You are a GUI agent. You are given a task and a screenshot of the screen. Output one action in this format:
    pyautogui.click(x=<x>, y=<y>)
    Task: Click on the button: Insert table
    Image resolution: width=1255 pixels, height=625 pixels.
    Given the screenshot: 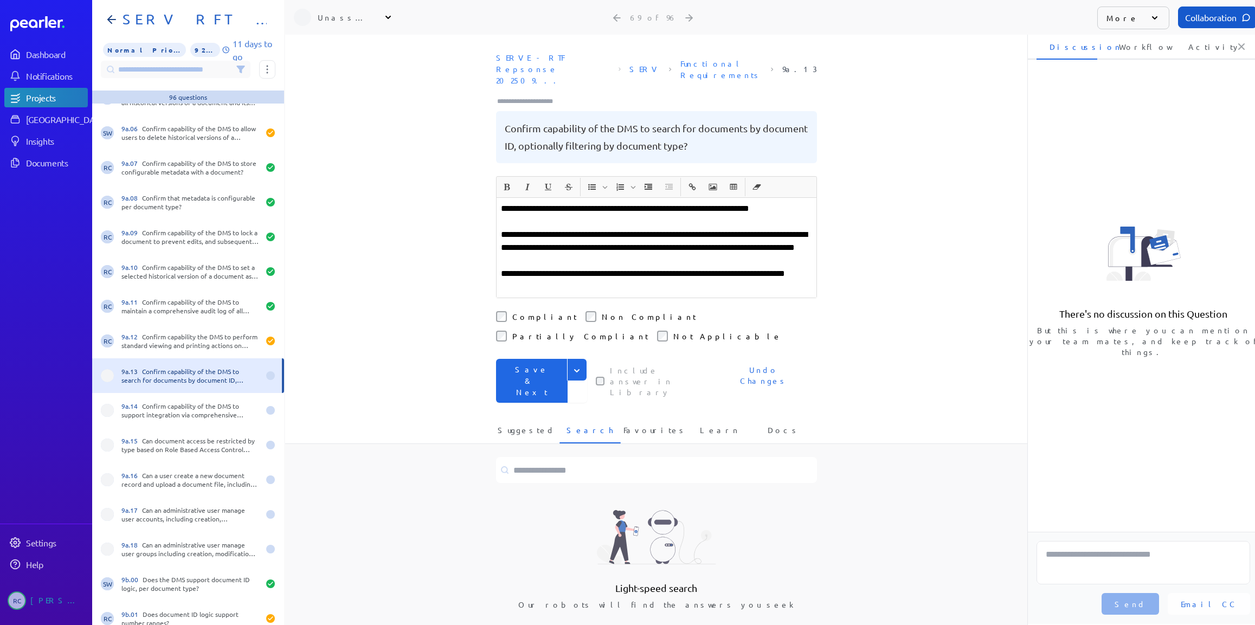 What is the action you would take?
    pyautogui.click(x=733, y=187)
    